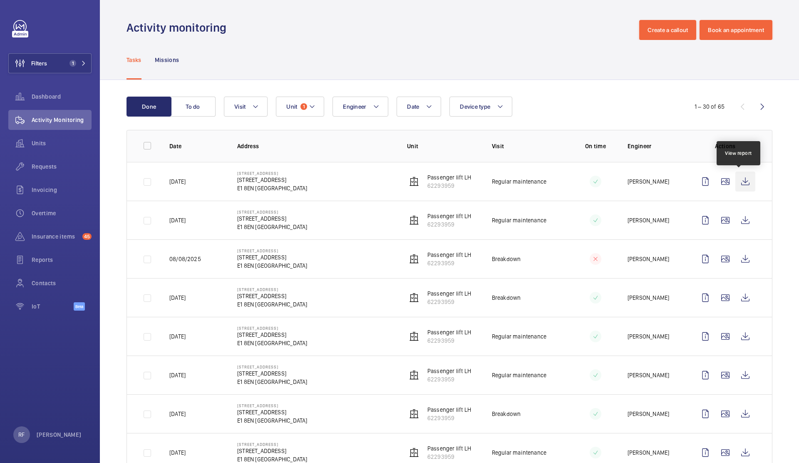 Image resolution: width=799 pixels, height=463 pixels. Describe the element at coordinates (528, 146) in the screenshot. I see `p: Visit` at that location.